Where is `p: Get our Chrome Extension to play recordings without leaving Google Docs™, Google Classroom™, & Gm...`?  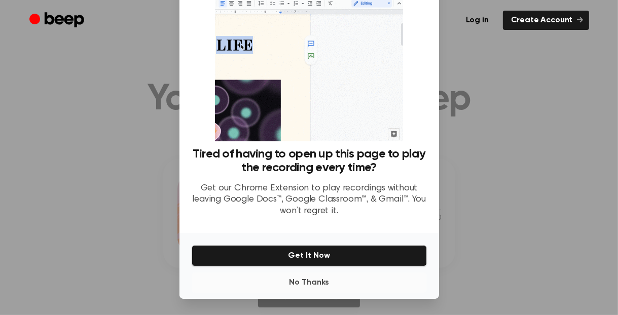
p: Get our Chrome Extension to play recordings without leaving Google Docs™, Google Classroom™, & Gm... is located at coordinates (309, 200).